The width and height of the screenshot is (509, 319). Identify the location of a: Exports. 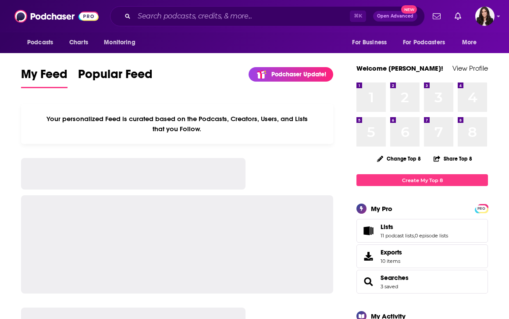
(422, 256).